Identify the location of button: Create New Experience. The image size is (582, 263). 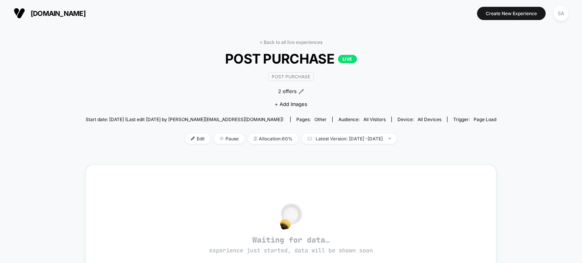
(511, 13).